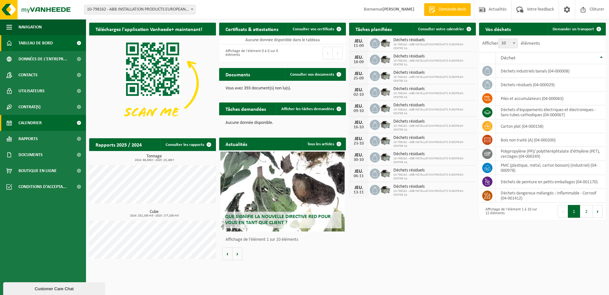  Describe the element at coordinates (252, 29) in the screenshot. I see `h2: Certificats & attestations` at that location.